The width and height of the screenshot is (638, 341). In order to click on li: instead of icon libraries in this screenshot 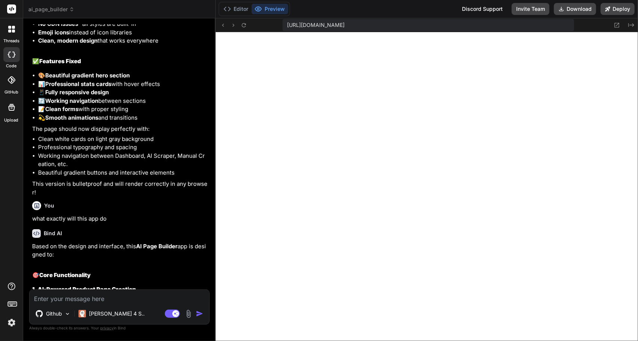, I will do `click(123, 33)`.